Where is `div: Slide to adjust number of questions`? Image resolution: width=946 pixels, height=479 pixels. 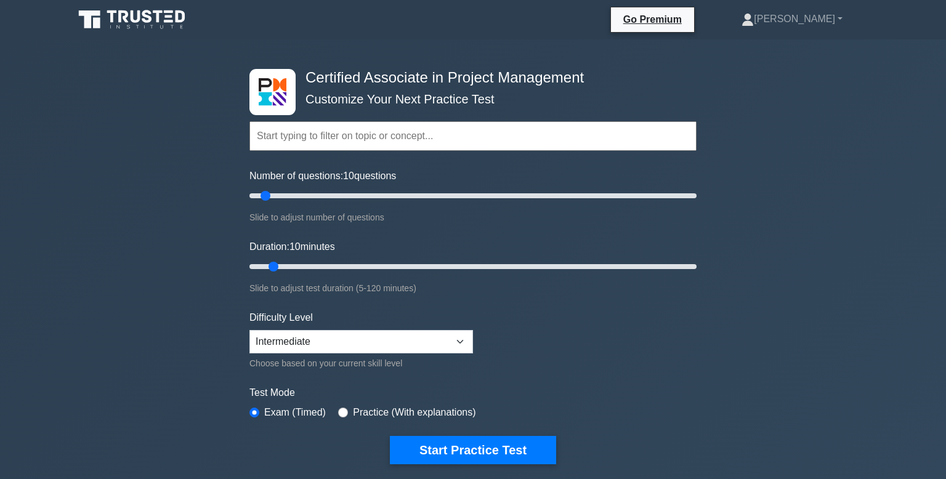 div: Slide to adjust number of questions is located at coordinates (473, 217).